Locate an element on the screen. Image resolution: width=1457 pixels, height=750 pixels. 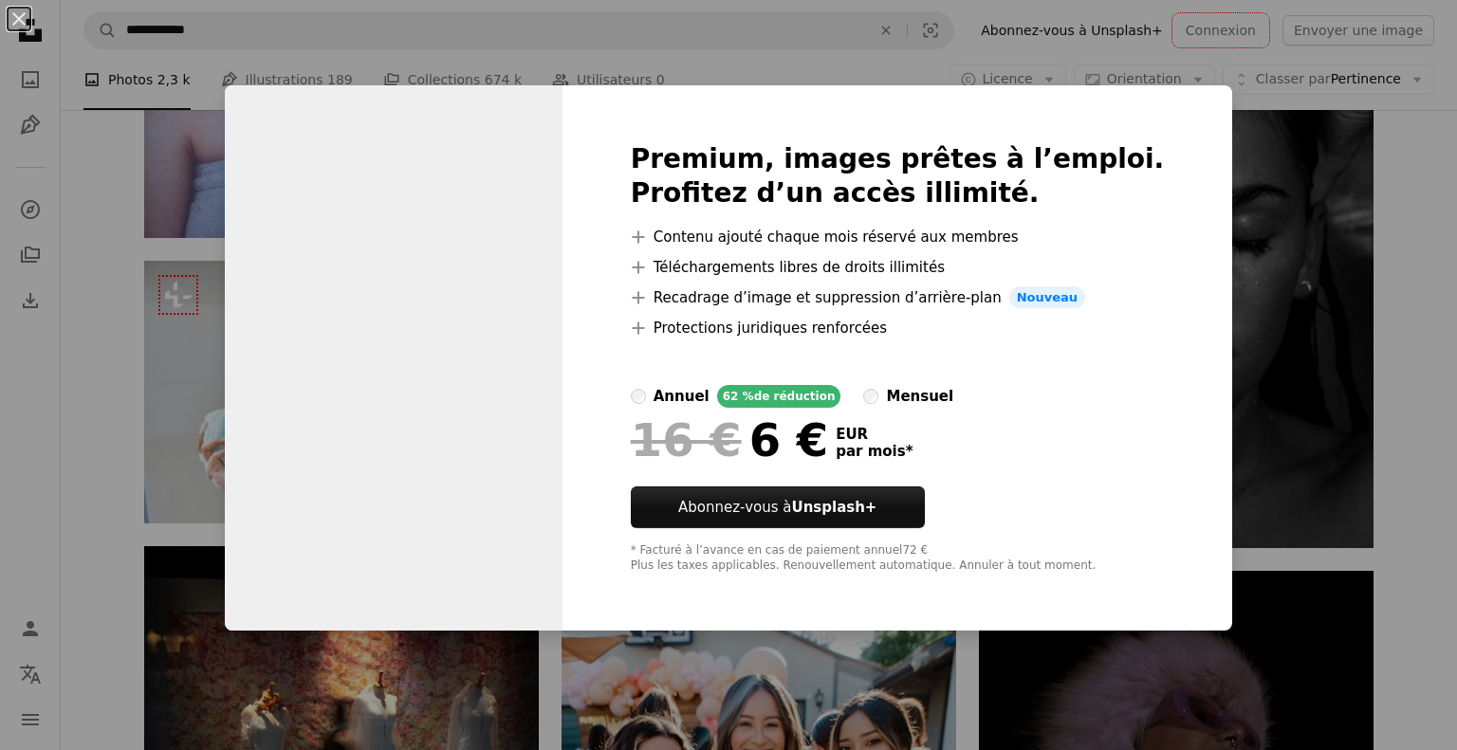
input: mensuel is located at coordinates (871, 396).